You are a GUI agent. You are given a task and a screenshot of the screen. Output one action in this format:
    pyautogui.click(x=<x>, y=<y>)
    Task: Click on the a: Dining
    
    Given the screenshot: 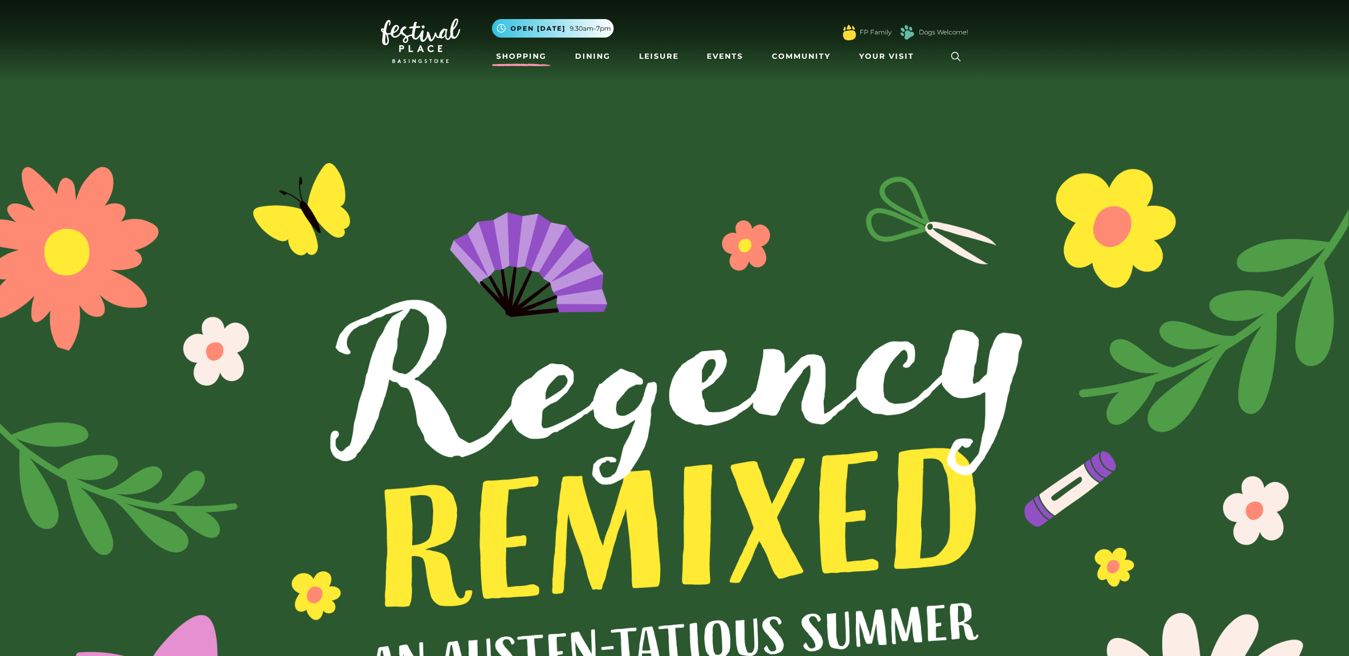 What is the action you would take?
    pyautogui.click(x=593, y=56)
    